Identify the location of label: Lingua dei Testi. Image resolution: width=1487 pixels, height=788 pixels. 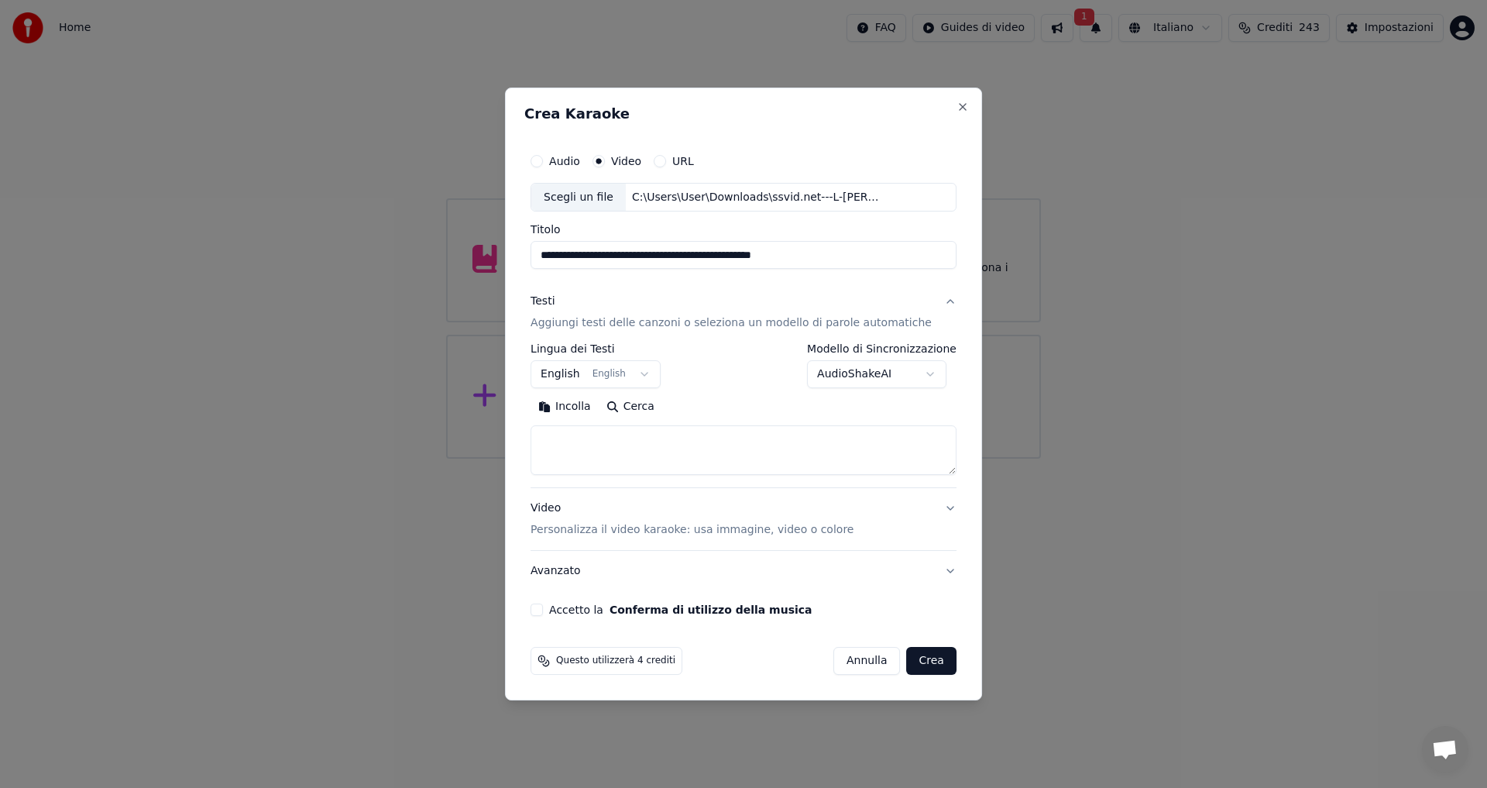
(596, 349).